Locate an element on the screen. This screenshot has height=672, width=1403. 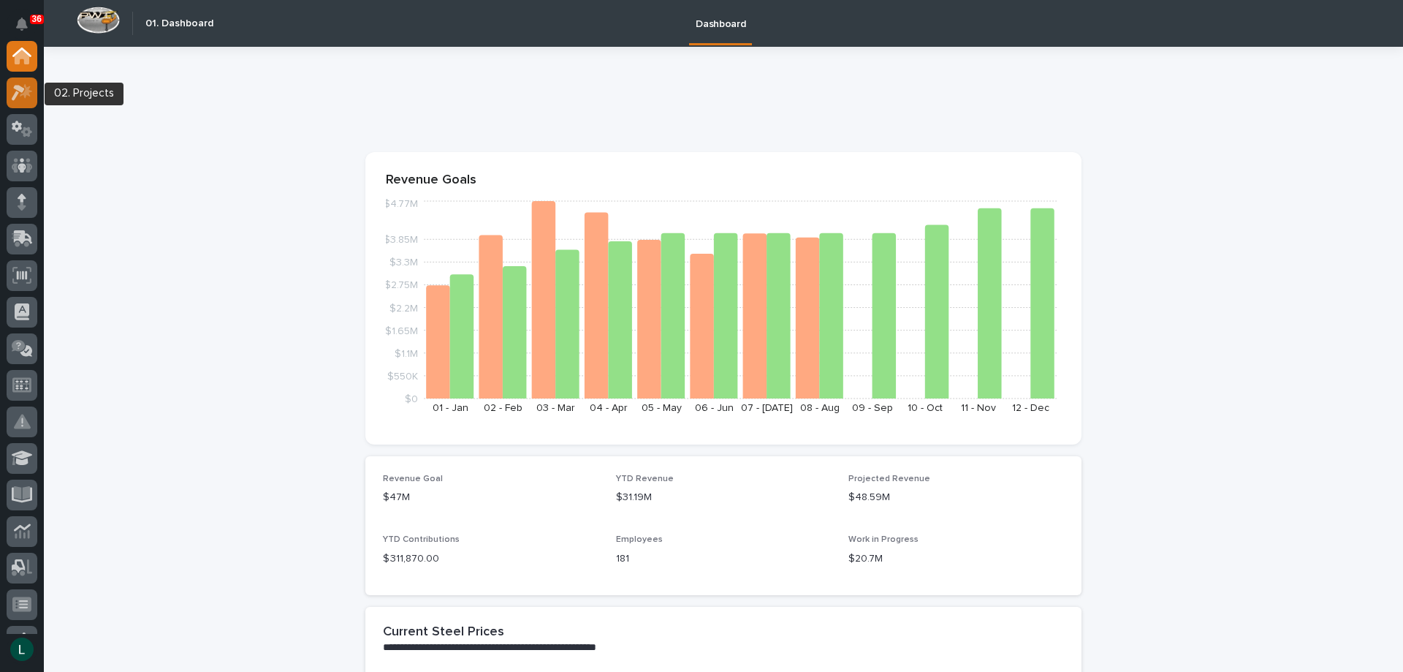
tspan: $1.65M is located at coordinates (401, 330).